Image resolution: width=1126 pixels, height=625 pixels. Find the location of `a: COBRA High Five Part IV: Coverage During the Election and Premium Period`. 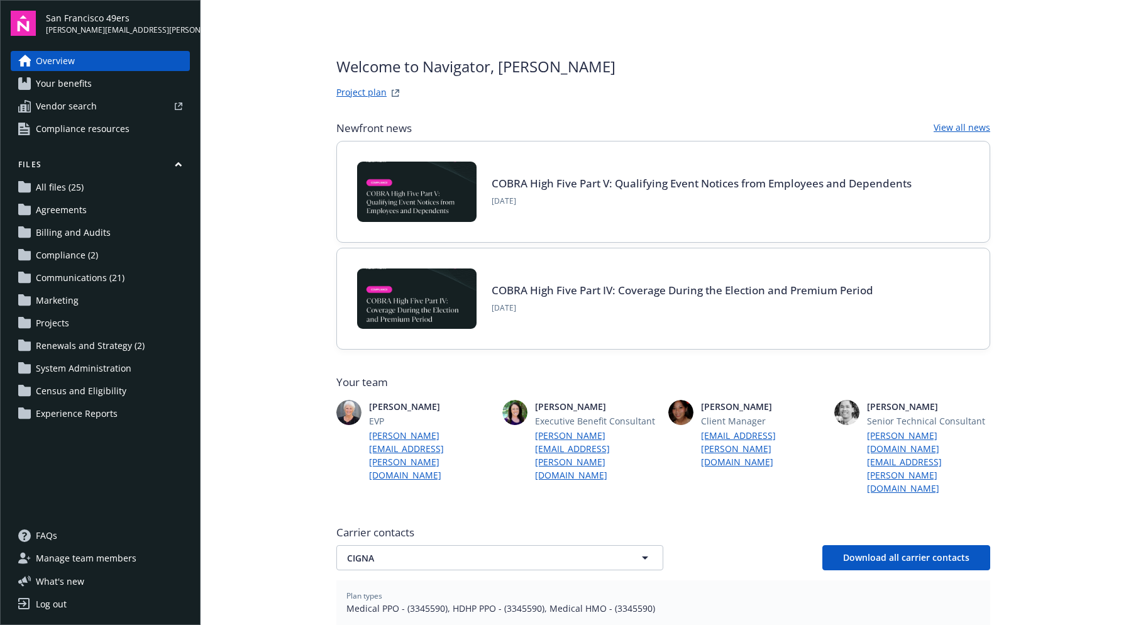

a: COBRA High Five Part IV: Coverage During the Election and Premium Period is located at coordinates (682, 290).